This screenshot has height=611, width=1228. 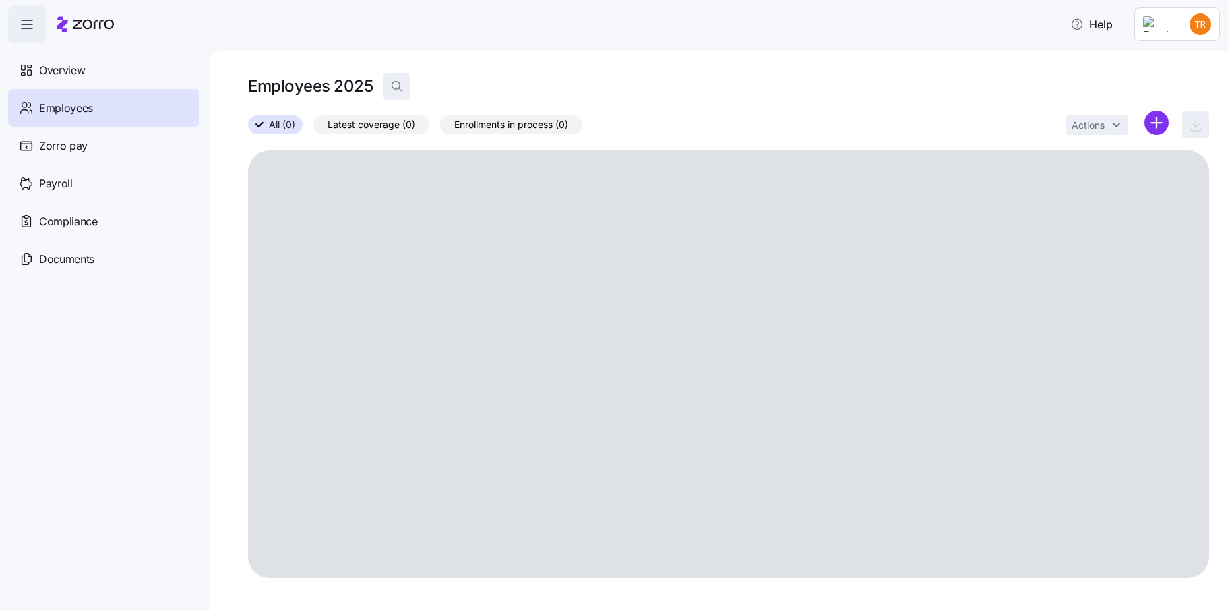 I want to click on a: Documents, so click(x=104, y=259).